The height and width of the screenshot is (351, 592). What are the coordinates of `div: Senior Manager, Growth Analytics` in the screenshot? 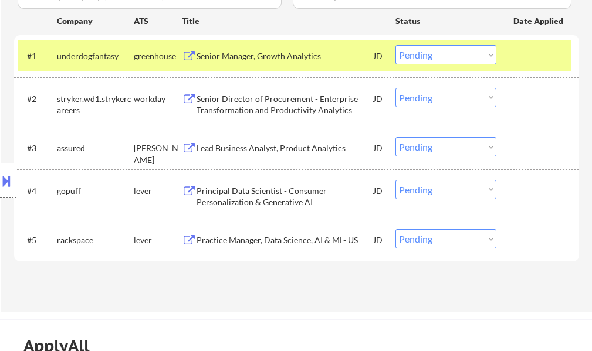 It's located at (285, 56).